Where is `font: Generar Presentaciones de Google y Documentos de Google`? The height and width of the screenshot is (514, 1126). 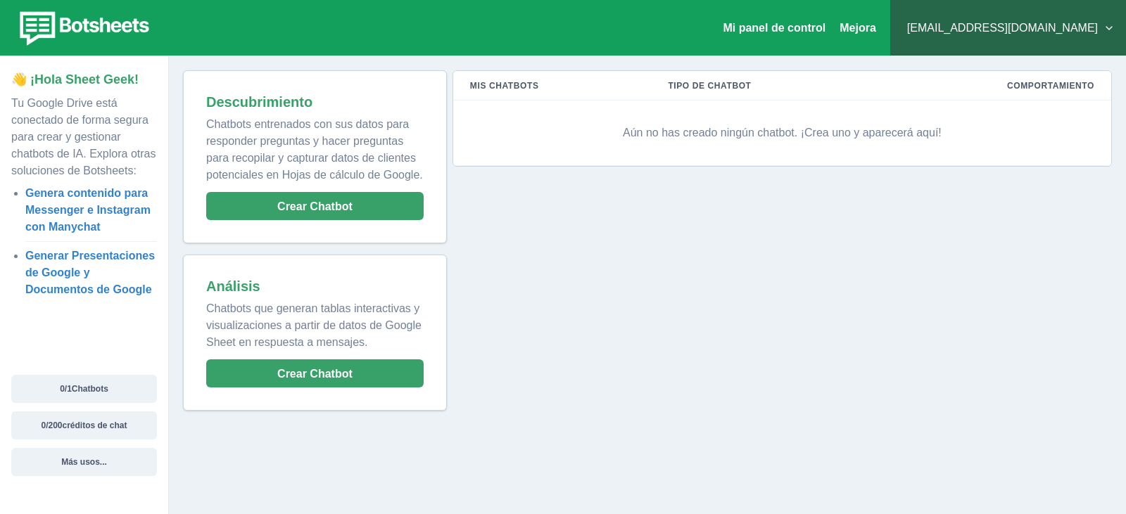 font: Generar Presentaciones de Google y Documentos de Google is located at coordinates (90, 272).